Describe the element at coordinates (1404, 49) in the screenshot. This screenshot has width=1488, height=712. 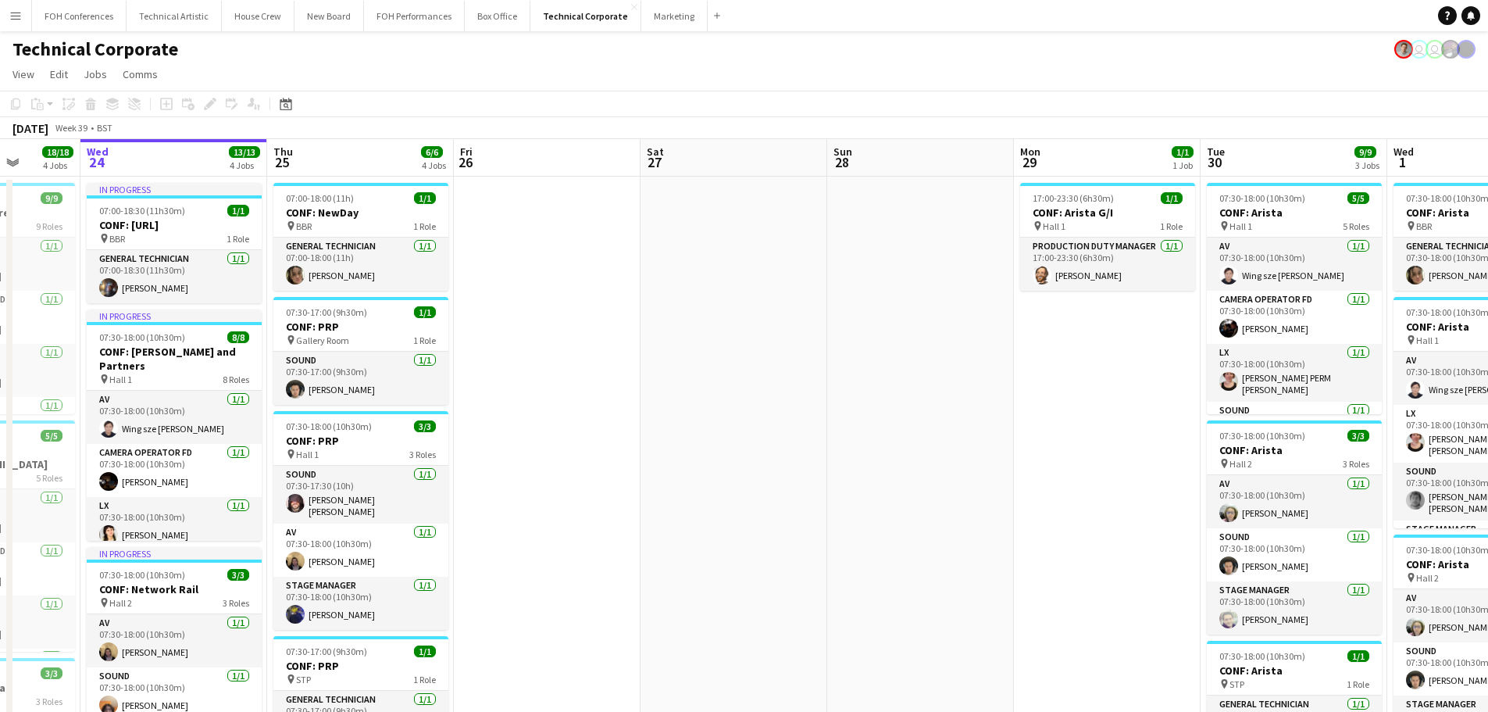
I see `app-user-avatar: Tom PERM Jeyes` at that location.